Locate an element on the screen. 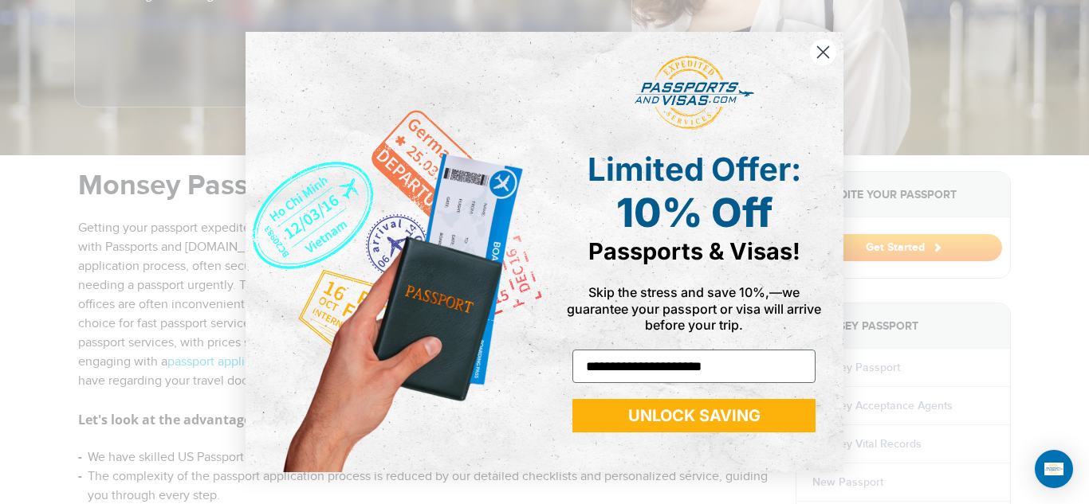  button: Close dialog is located at coordinates (822, 52).